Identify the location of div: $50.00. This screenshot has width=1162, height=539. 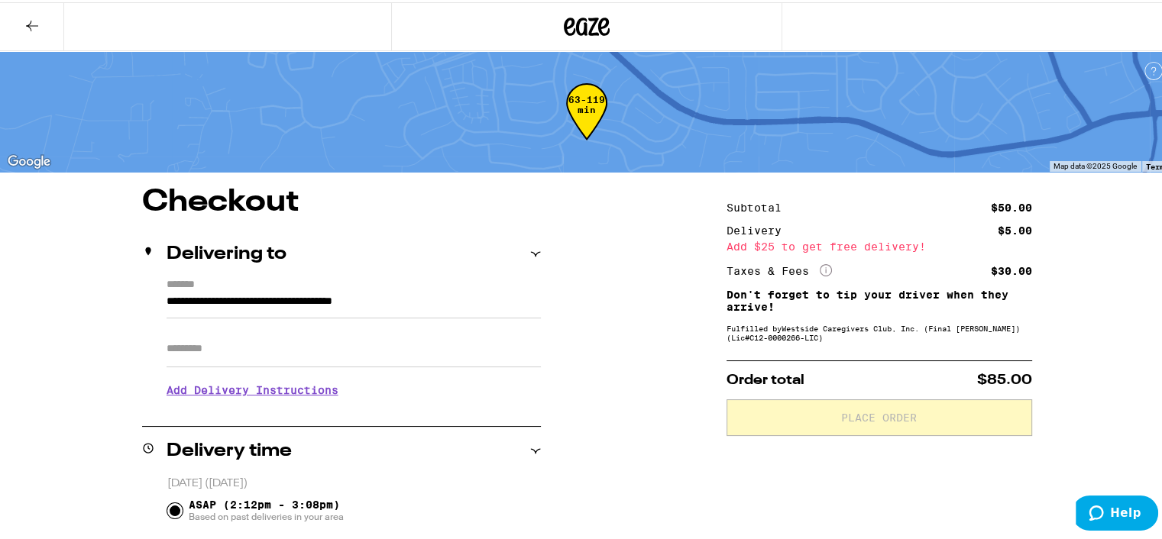
(1011, 205).